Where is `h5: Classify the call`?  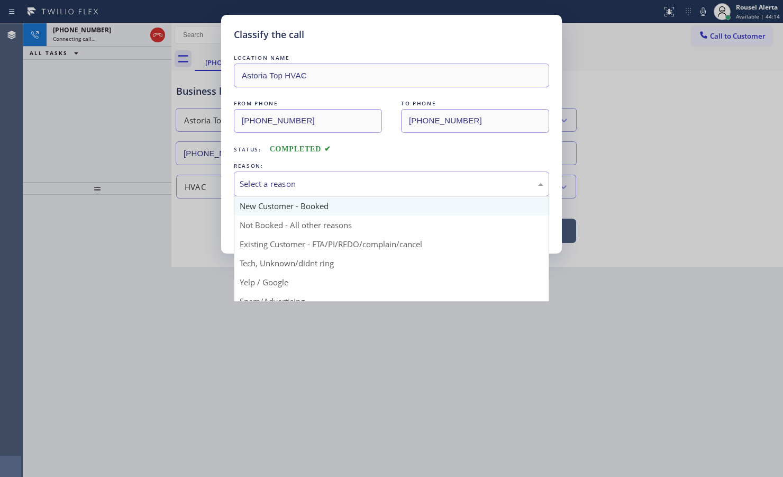
h5: Classify the call is located at coordinates (269, 34).